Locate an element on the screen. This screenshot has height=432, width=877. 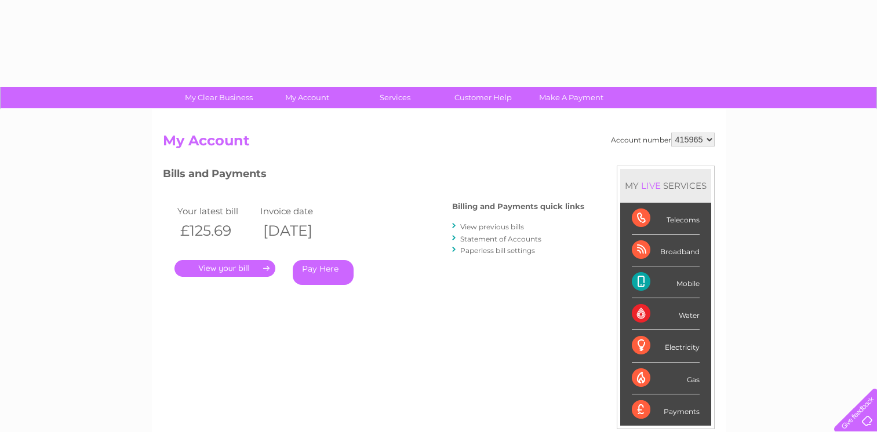
a: View previous bills is located at coordinates (492, 227).